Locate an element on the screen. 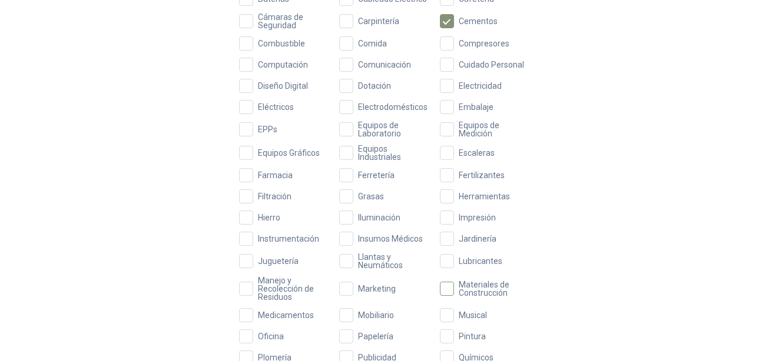 The width and height of the screenshot is (772, 361). span: Equipos Gráficos is located at coordinates (288, 153).